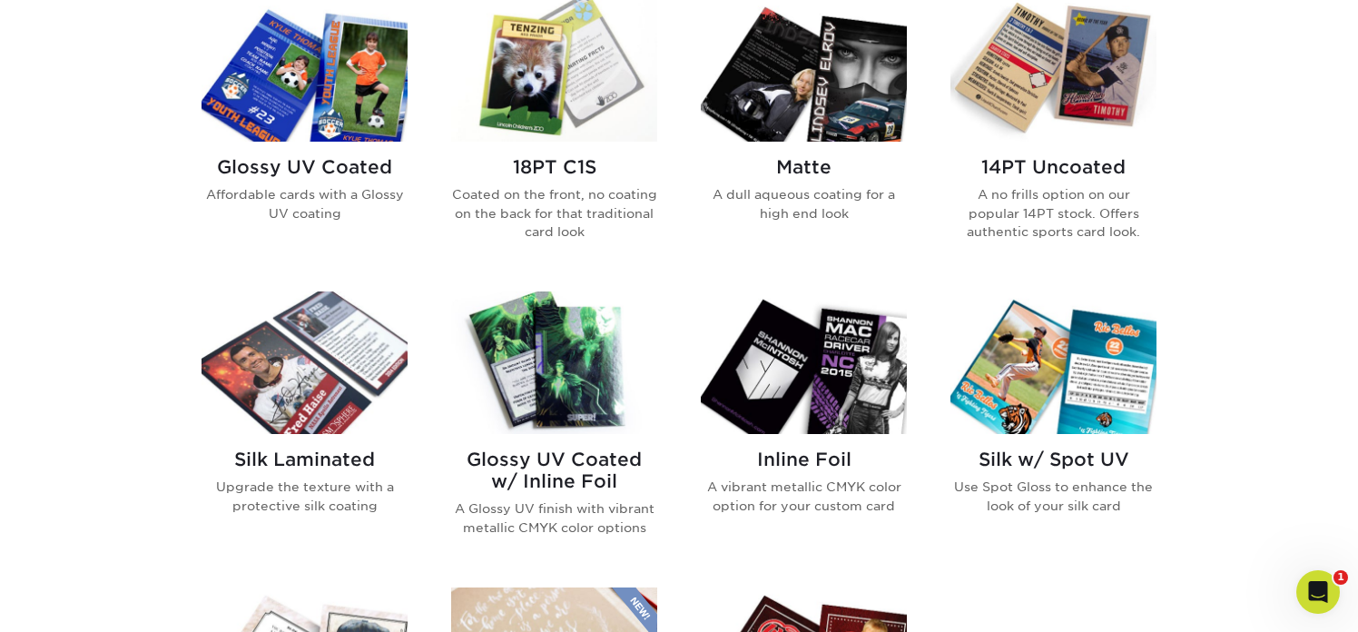 The image size is (1358, 632). What do you see at coordinates (1053, 362) in the screenshot?
I see `img: Silk w/ Spot UV Trading Cards` at bounding box center [1053, 362].